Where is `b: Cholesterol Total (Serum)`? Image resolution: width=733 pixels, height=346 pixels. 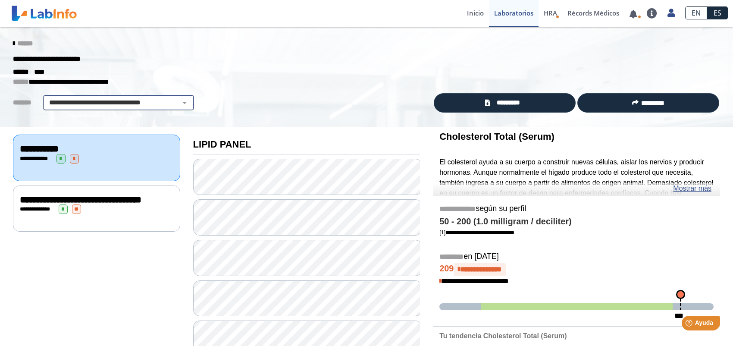
b: Cholesterol Total (Serum) is located at coordinates (497, 136).